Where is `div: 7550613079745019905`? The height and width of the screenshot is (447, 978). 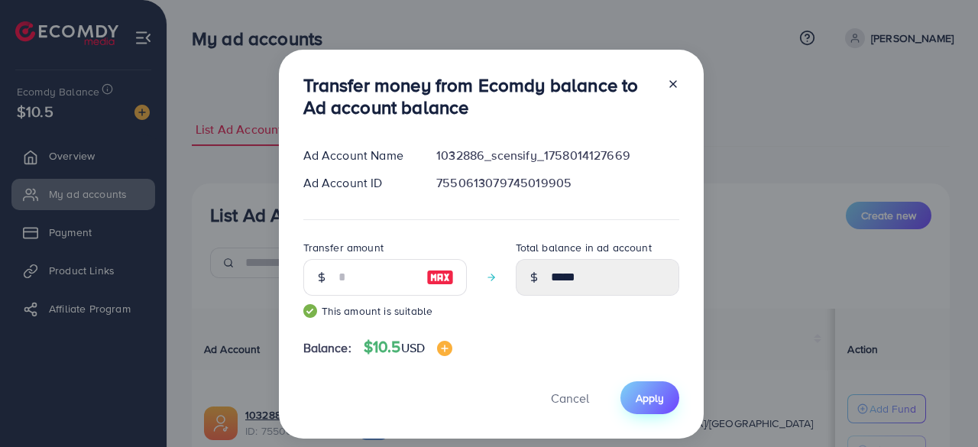 div: 7550613079745019905 is located at coordinates (557, 183).